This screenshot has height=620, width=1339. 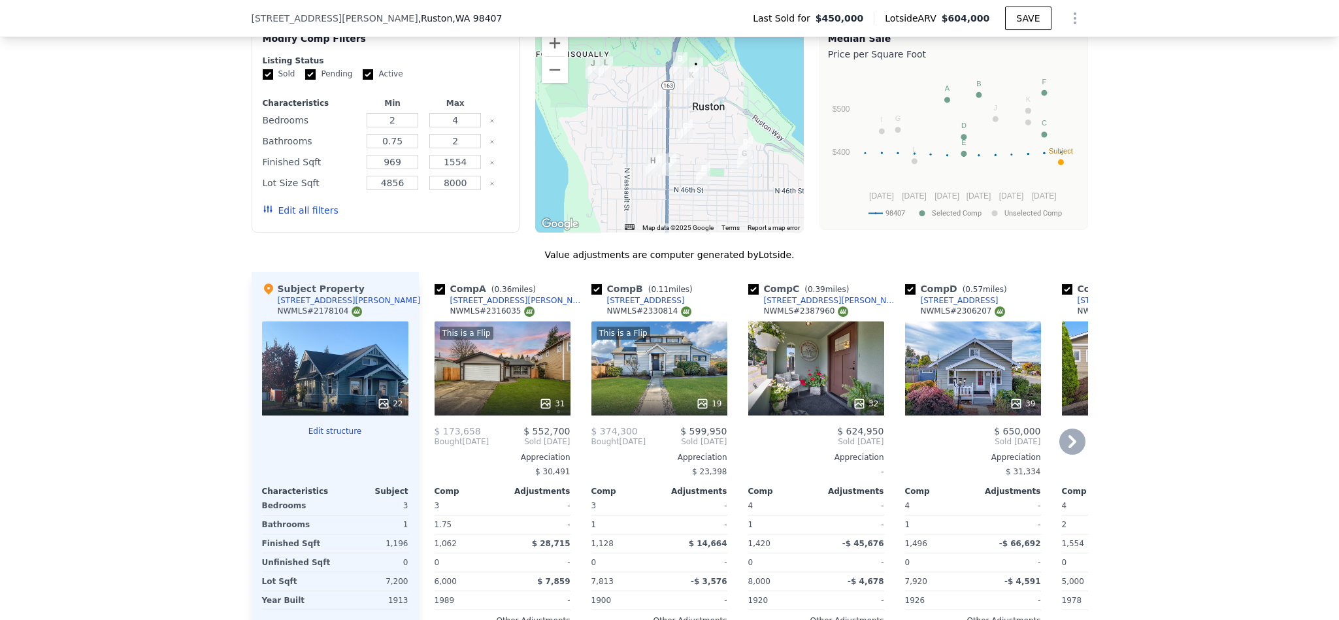 I want to click on div: 2, so click(x=1095, y=525).